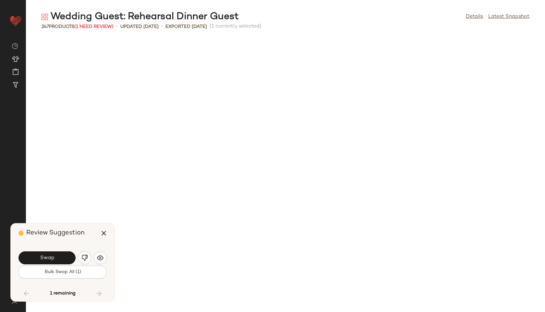 This screenshot has height=312, width=545. Describe the element at coordinates (16, 21) in the screenshot. I see `img: heart_red.DM2ytmEG.svg` at that location.